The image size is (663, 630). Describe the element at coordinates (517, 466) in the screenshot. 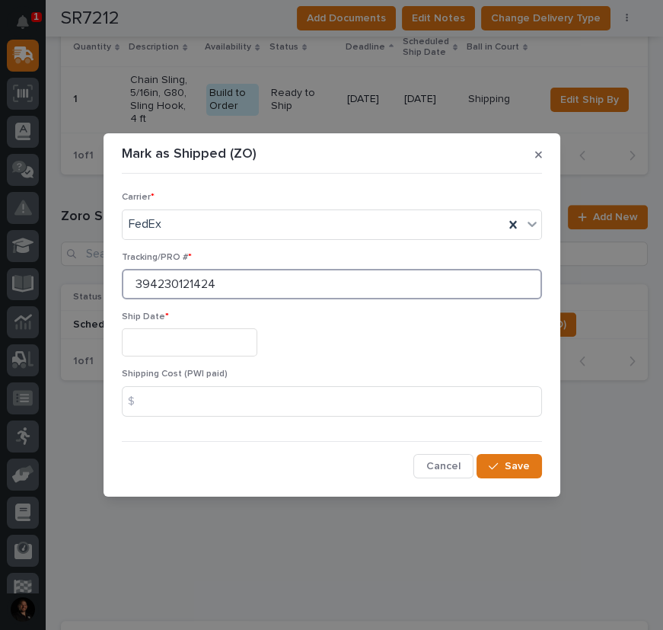

I see `span: Save` at that location.